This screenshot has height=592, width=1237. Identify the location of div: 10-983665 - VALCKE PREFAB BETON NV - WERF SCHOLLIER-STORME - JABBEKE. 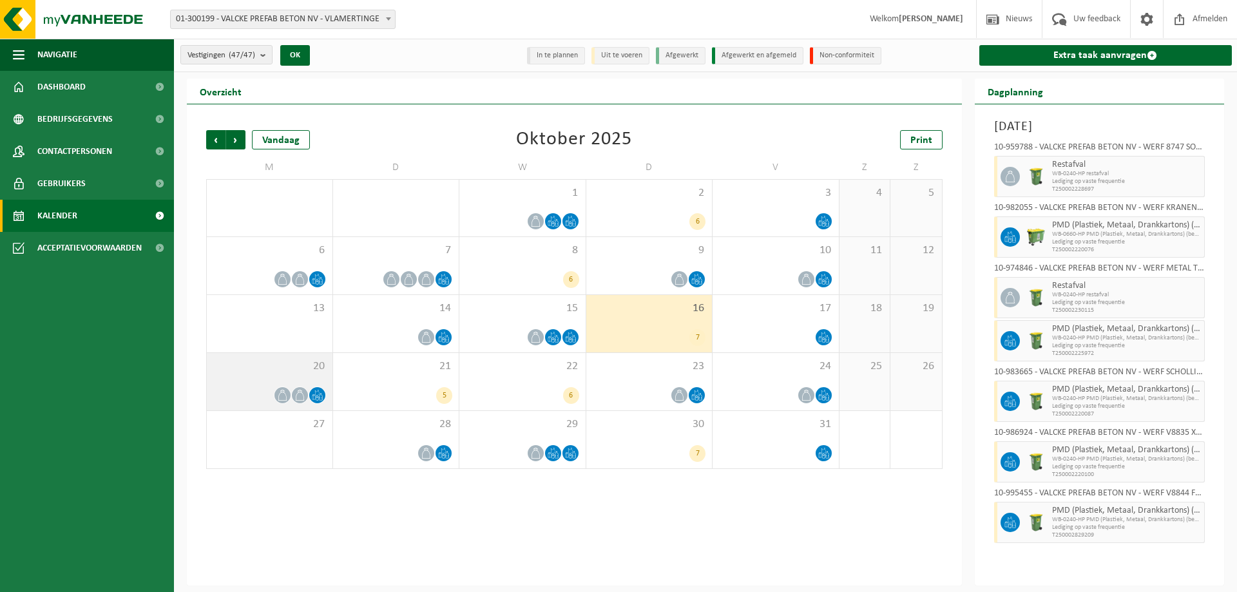
(1100, 374).